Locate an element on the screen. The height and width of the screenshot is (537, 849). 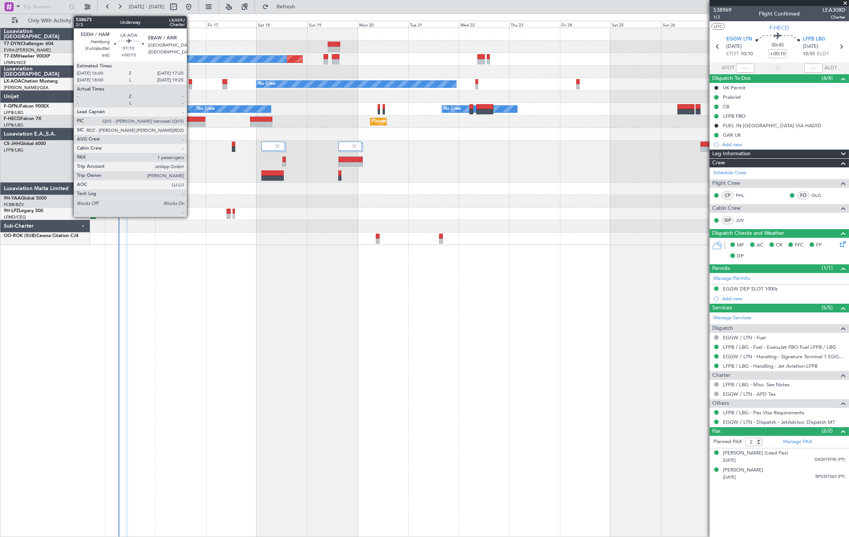
a: Manage PAX is located at coordinates (798, 442).